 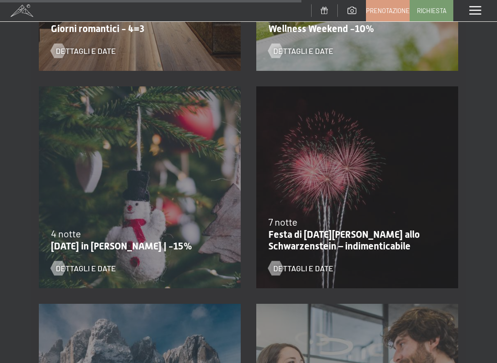 What do you see at coordinates (283, 222) in the screenshot?
I see `span: 7 notte` at bounding box center [283, 222].